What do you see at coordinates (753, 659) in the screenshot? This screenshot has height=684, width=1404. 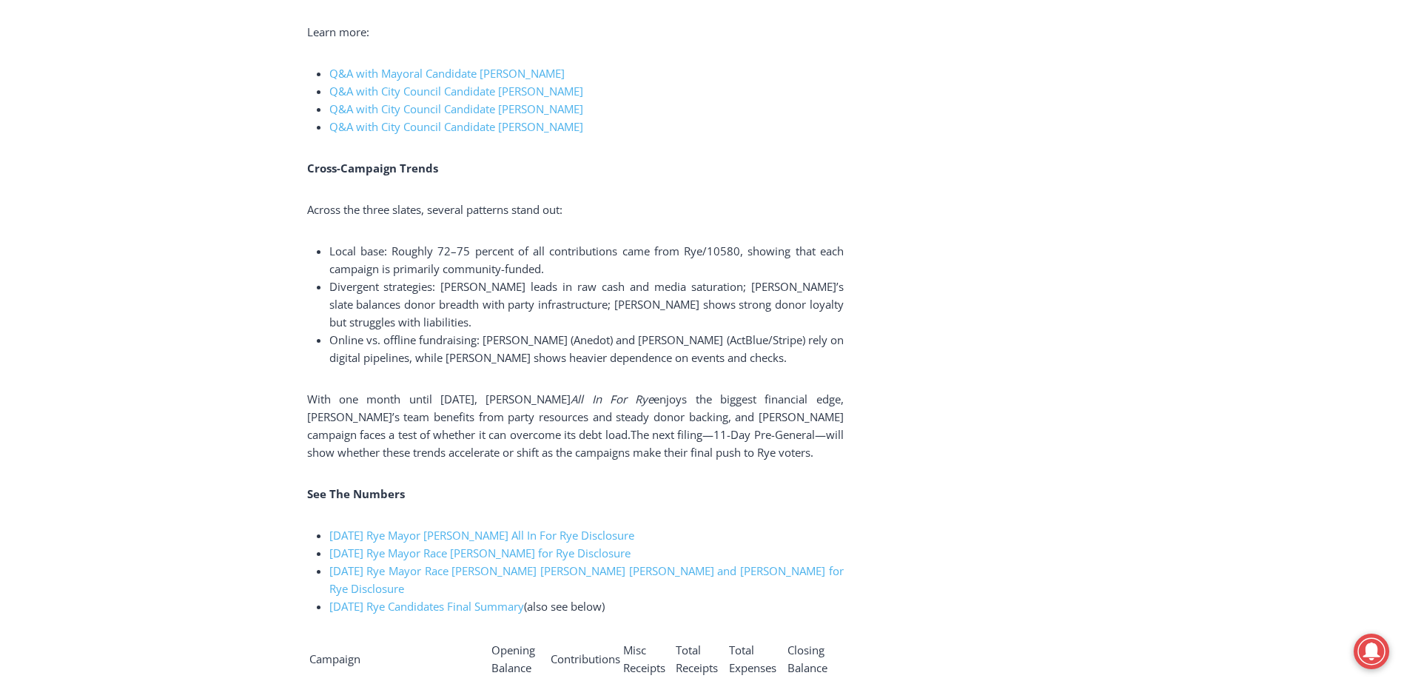 I see `span: Total Expenses` at bounding box center [753, 659].